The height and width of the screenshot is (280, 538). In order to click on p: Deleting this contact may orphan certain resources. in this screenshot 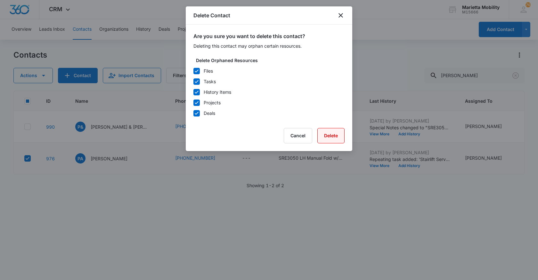, I will do `click(269, 46)`.